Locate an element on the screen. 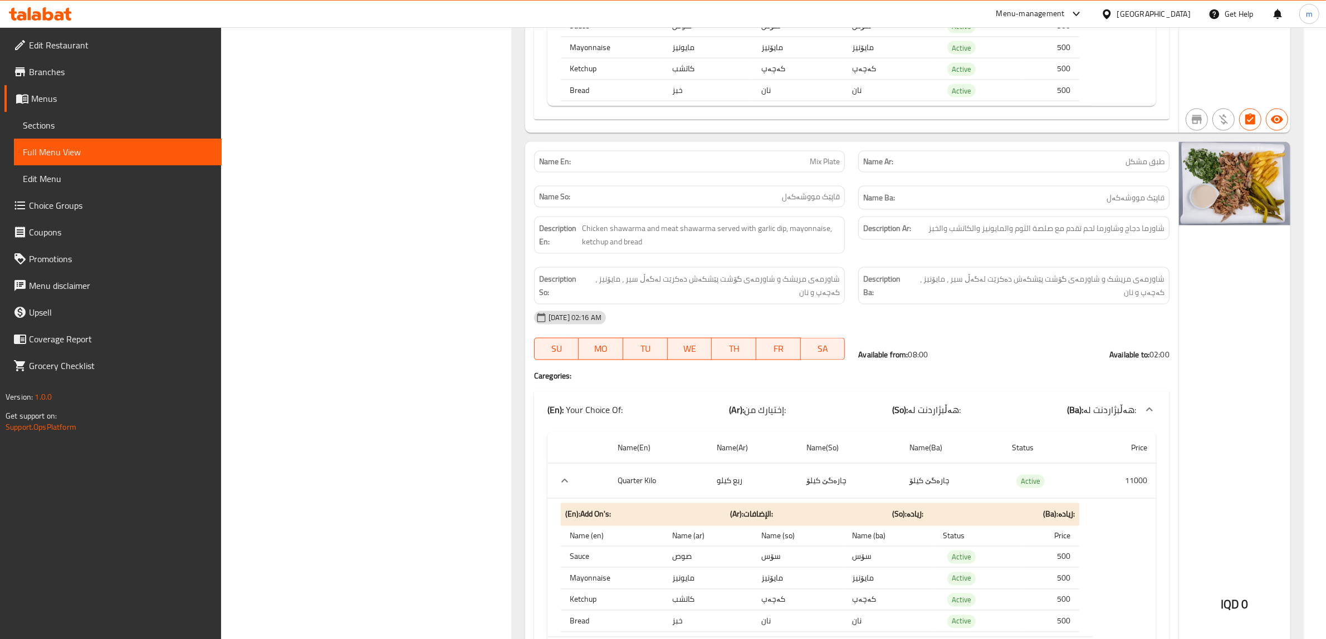 The width and height of the screenshot is (1326, 639). b: (En): is located at coordinates (555, 410).